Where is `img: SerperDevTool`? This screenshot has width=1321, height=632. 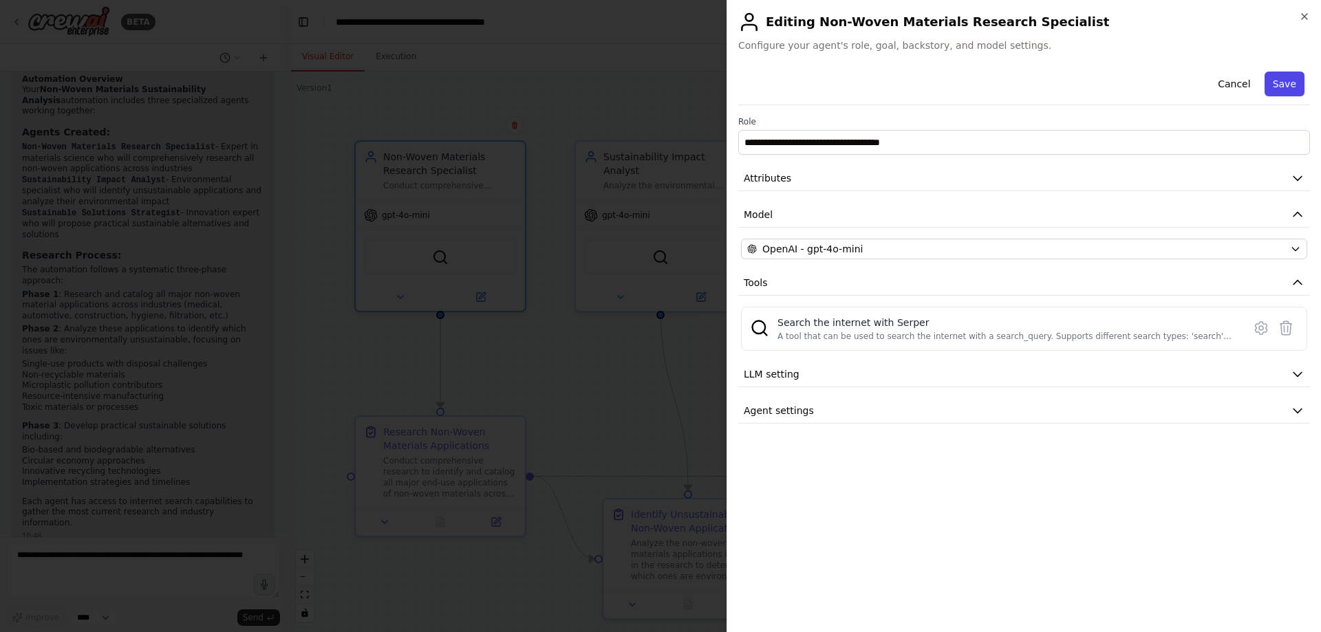 img: SerperDevTool is located at coordinates (759, 328).